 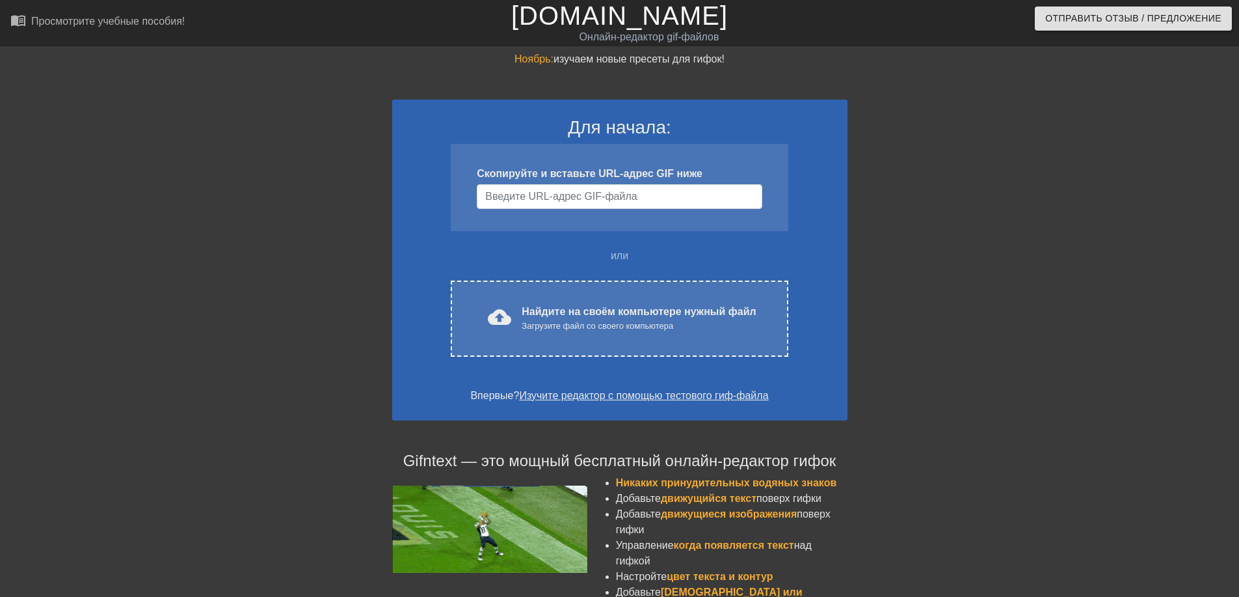 What do you see at coordinates (534, 59) in the screenshot?
I see `ya-tr-span: Ноябрь:` at bounding box center [534, 59].